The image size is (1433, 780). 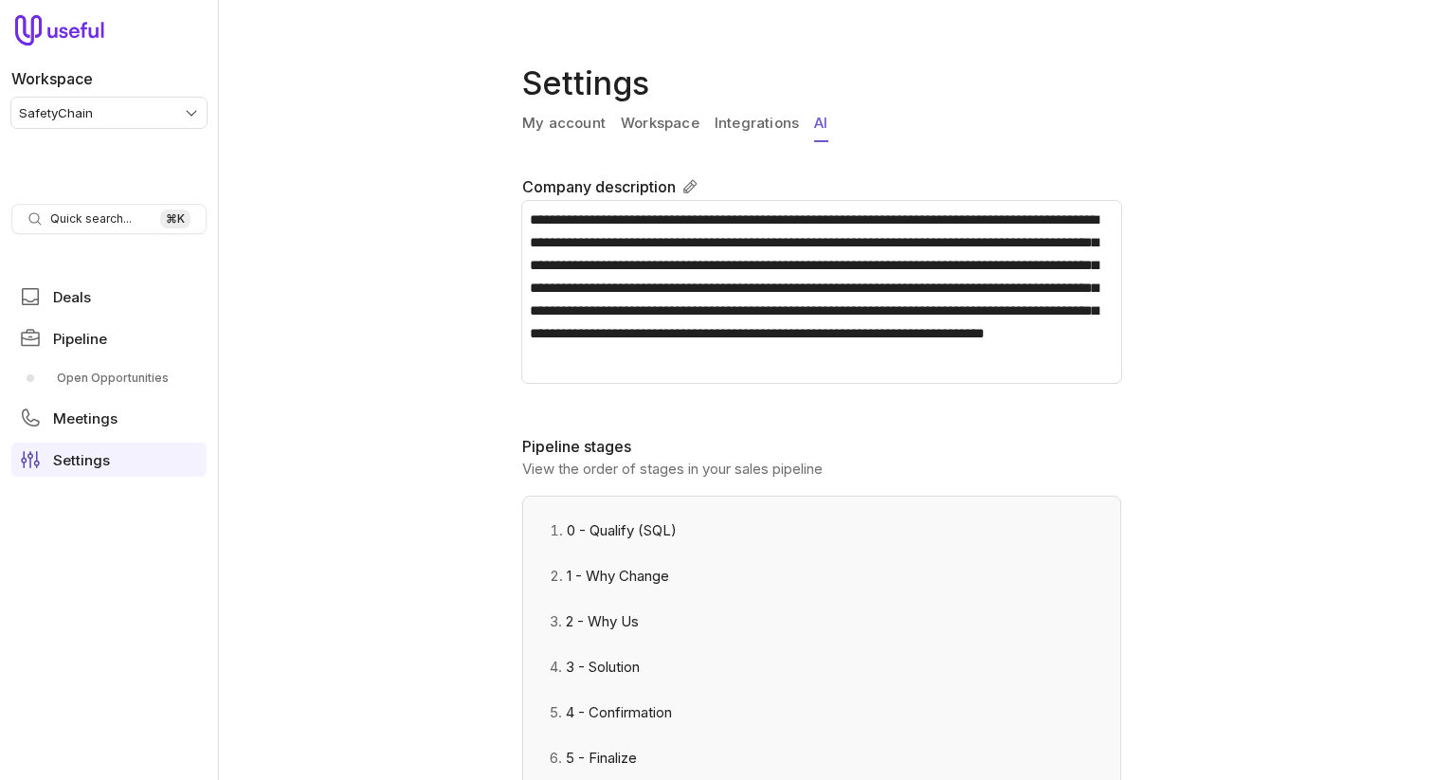 What do you see at coordinates (109, 297) in the screenshot?
I see `a: Deals` at bounding box center [109, 297].